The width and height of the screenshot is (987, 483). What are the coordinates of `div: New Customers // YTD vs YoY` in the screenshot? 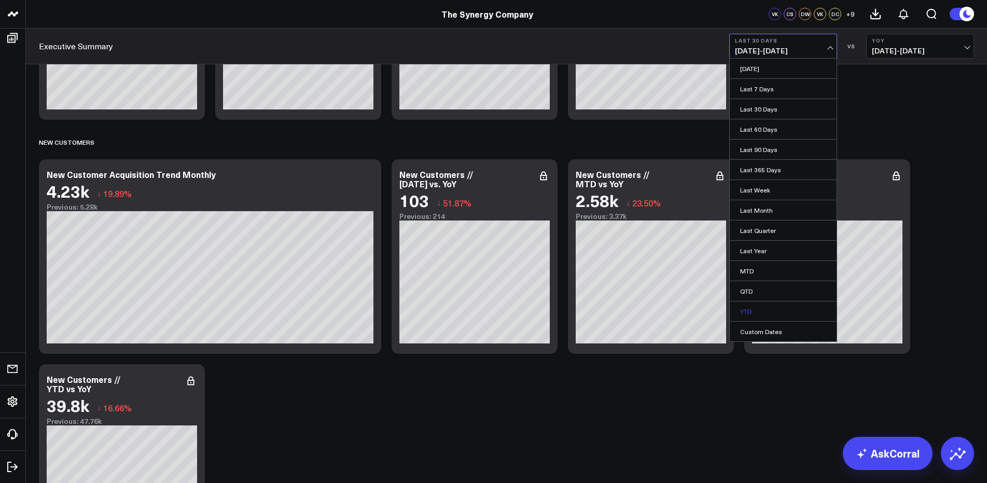 It's located at (83, 384).